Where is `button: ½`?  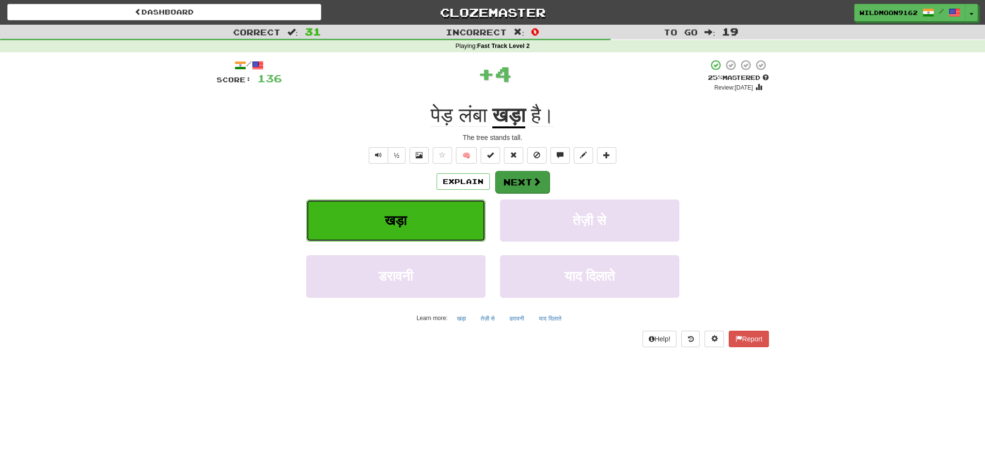 button: ½ is located at coordinates (397, 156).